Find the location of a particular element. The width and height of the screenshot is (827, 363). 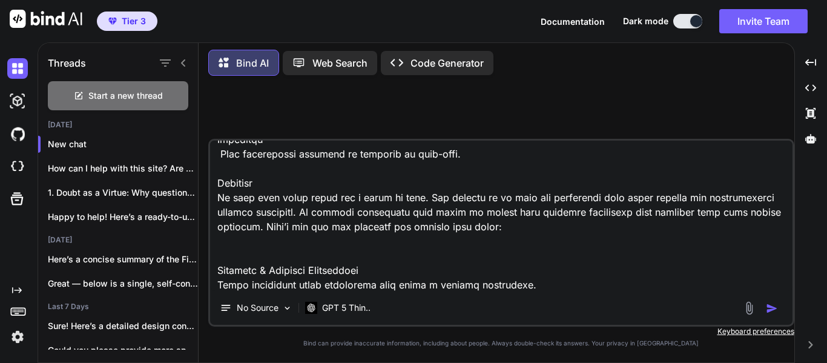

textarea: L ip dolors am consecte ad elitsed doeiusm tempori utla etdo magna://aliquaenimad.min, ve quisnos... is located at coordinates (501, 216).